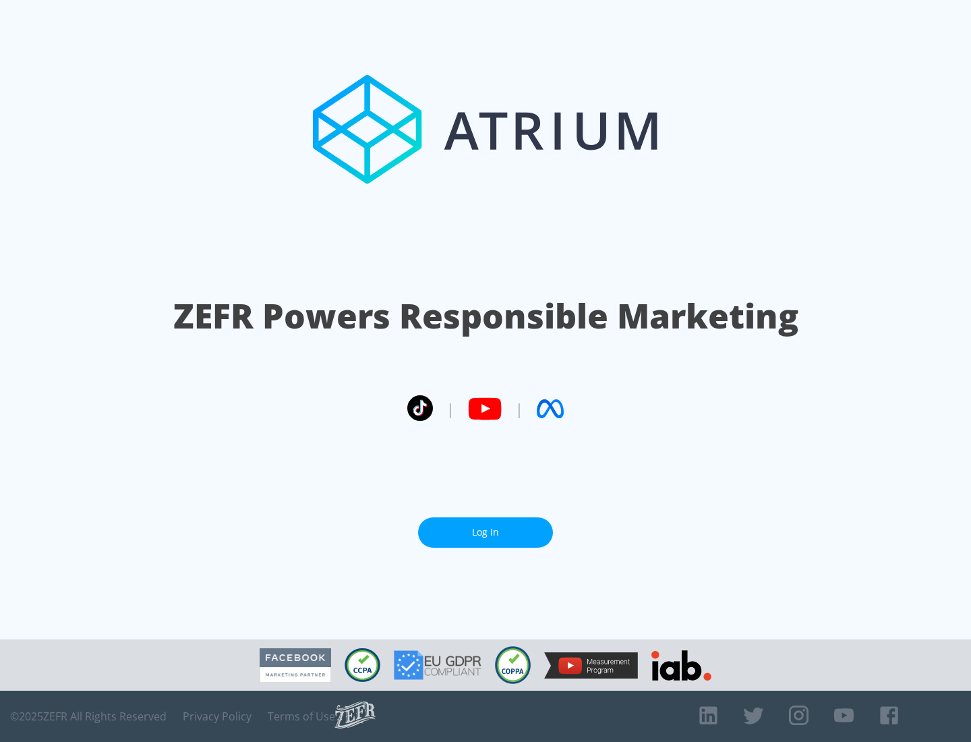  Describe the element at coordinates (302, 716) in the screenshot. I see `a: Terms of Use` at that location.